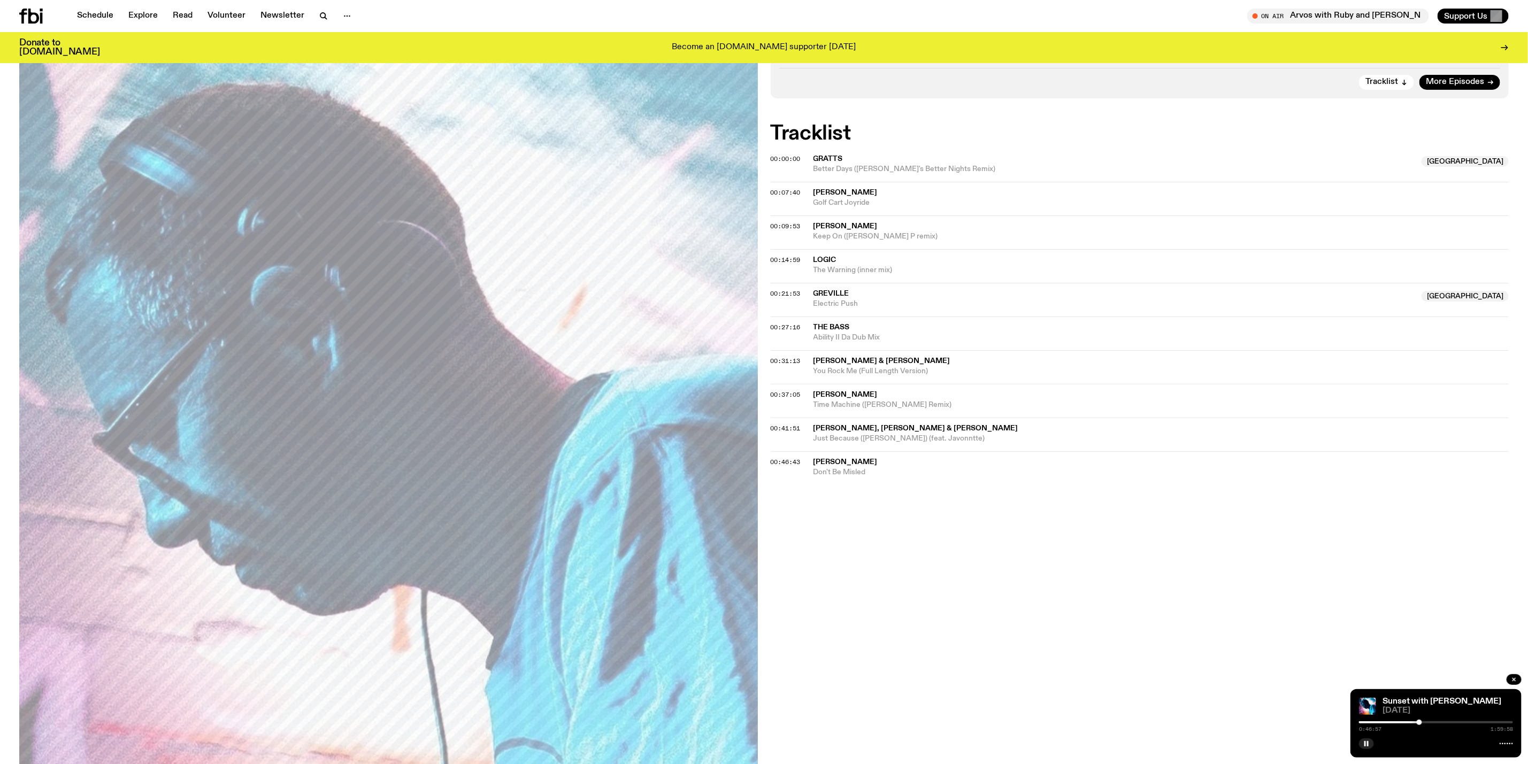  What do you see at coordinates (786, 361) in the screenshot?
I see `button: 00:31:13` at bounding box center [786, 361].